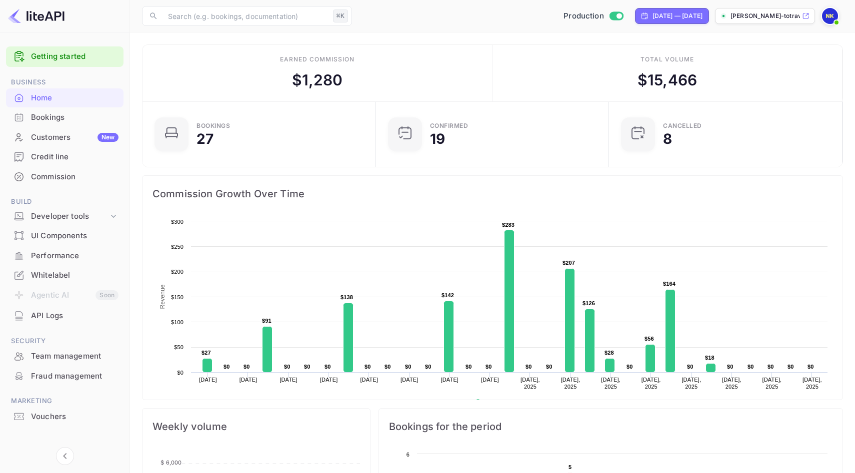 The width and height of the screenshot is (855, 473). Describe the element at coordinates (447, 295) in the screenshot. I see `text: $142` at that location.